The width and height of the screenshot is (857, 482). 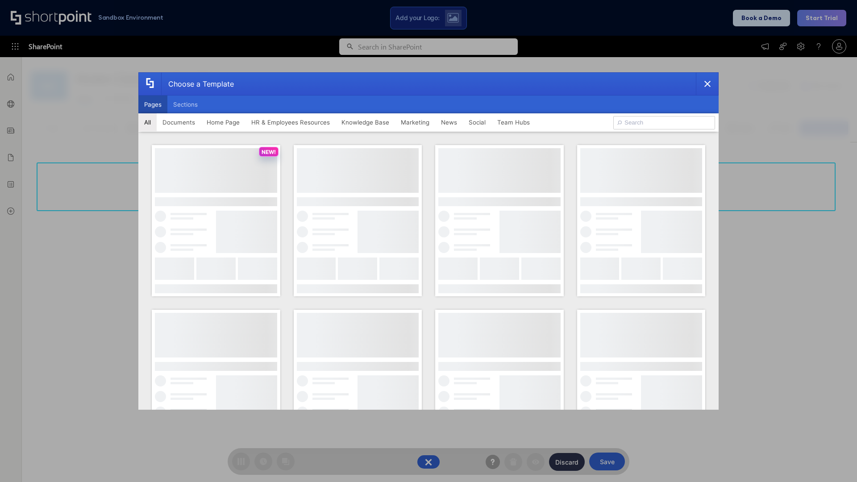 What do you see at coordinates (365, 122) in the screenshot?
I see `button: Knowledge Base` at bounding box center [365, 122].